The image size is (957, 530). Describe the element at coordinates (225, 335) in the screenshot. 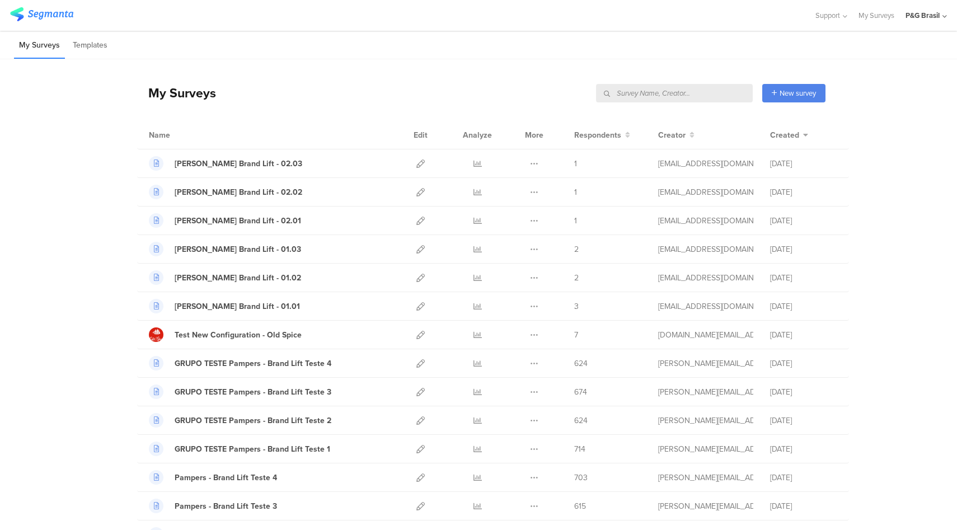

I see `a: Test New Configuration - Old Spice` at that location.